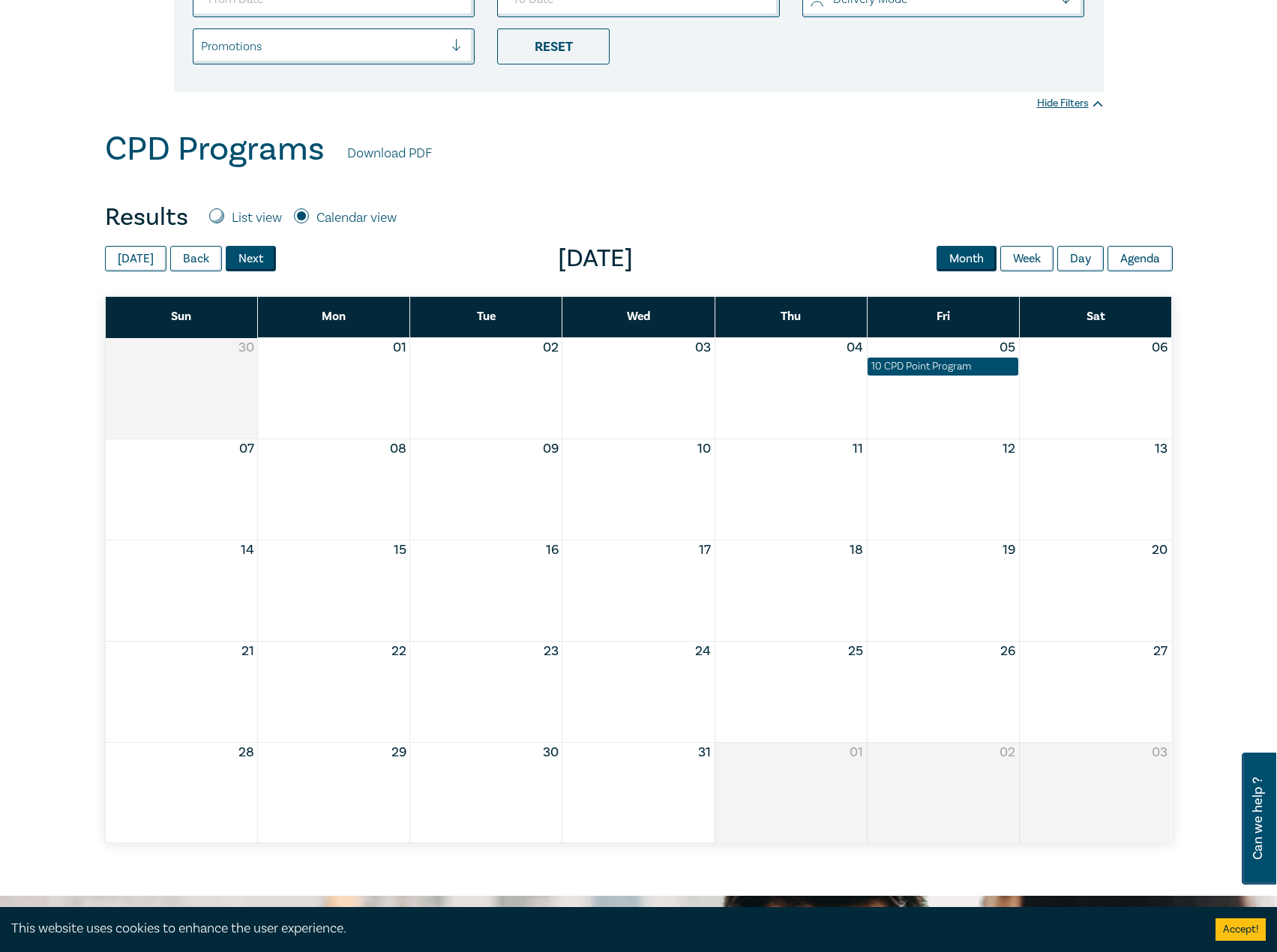  Describe the element at coordinates (251, 258) in the screenshot. I see `button: Next` at that location.